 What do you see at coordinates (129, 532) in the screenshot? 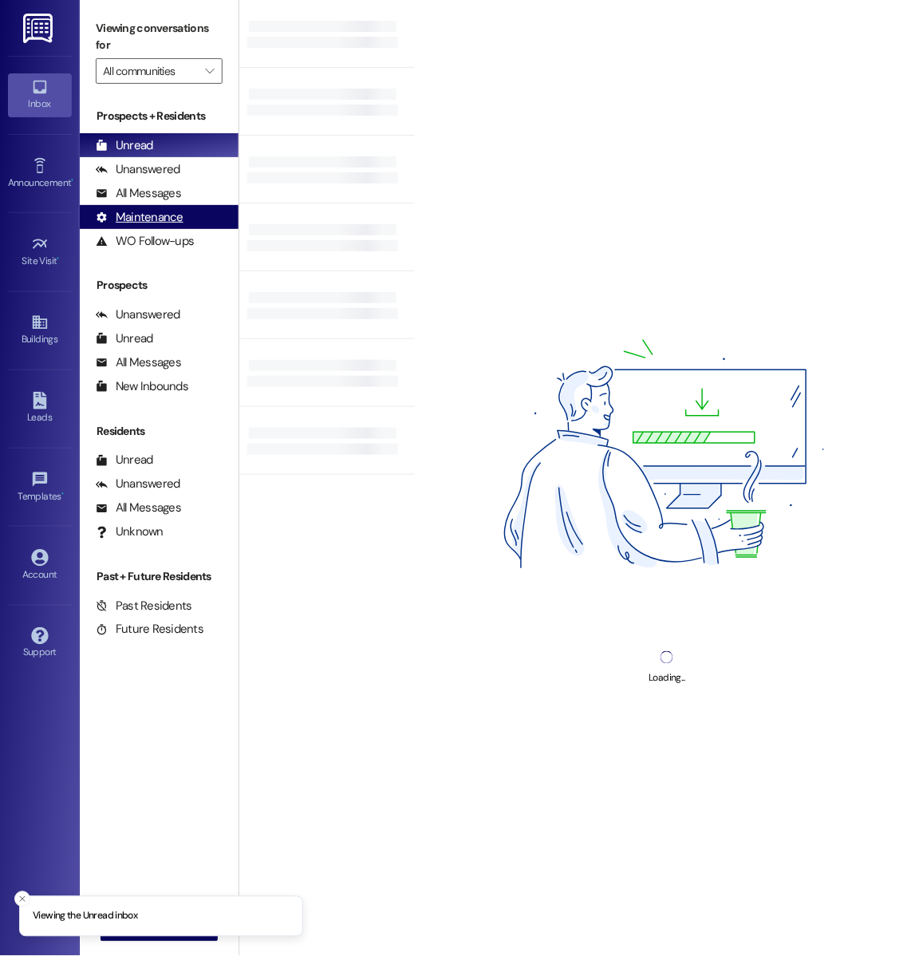
I see `div: Unknown` at bounding box center [129, 532].